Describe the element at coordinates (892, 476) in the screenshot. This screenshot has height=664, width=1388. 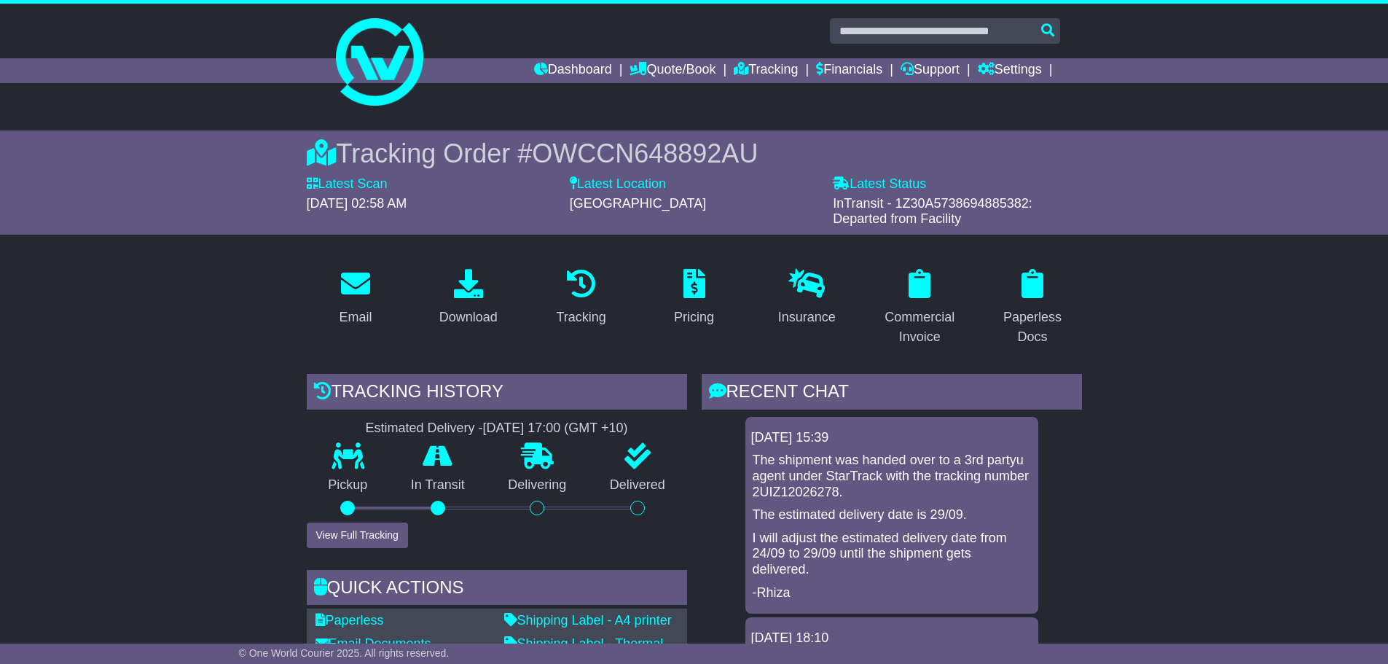
I see `p: The shipment was handed over to a 3rd partyu agent under StarTrack with the tracking number 2UIZ1...` at that location.